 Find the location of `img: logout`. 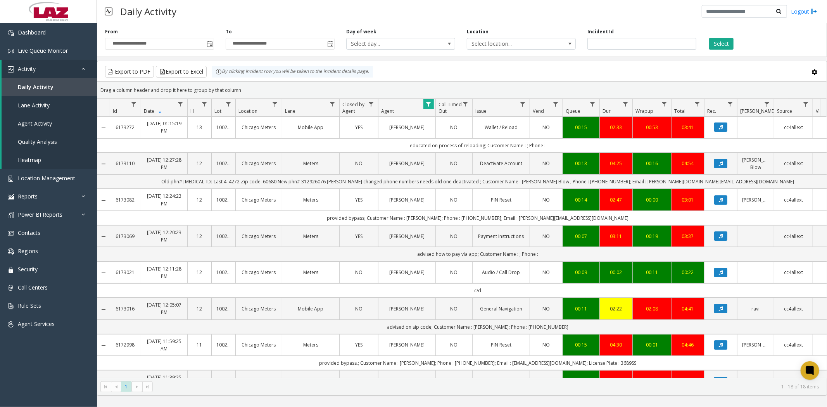

img: logout is located at coordinates (815, 11).